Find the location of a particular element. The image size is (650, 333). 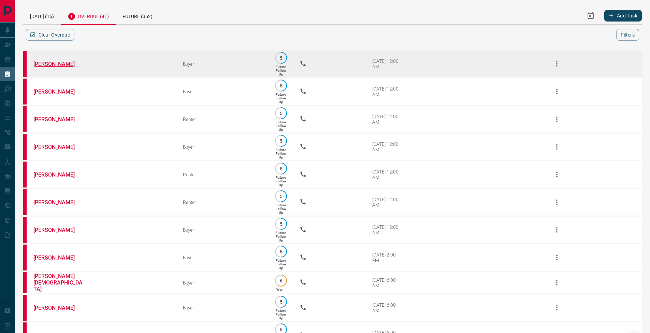

div: Overdue (41) is located at coordinates (88, 16).